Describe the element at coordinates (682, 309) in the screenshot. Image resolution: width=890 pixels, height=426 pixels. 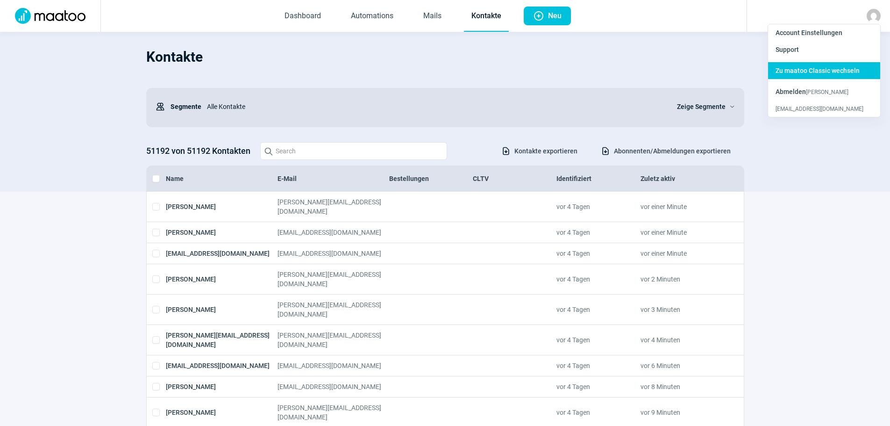
I see `div: vor 3 Minuten` at that location.